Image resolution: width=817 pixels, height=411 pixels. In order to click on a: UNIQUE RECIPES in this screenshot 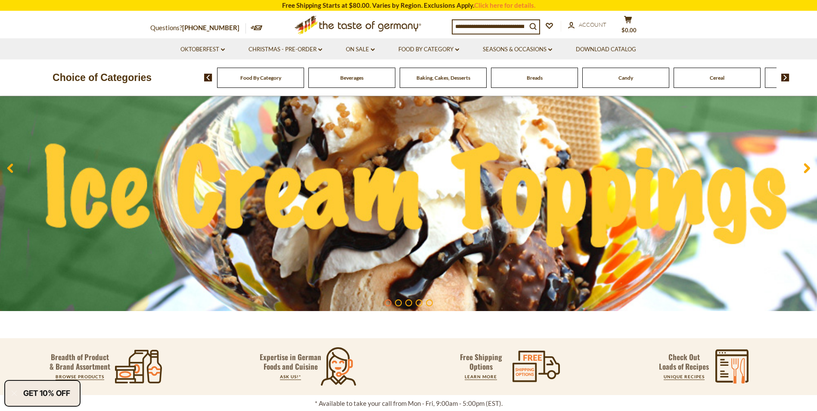, I will do `click(684, 377)`.